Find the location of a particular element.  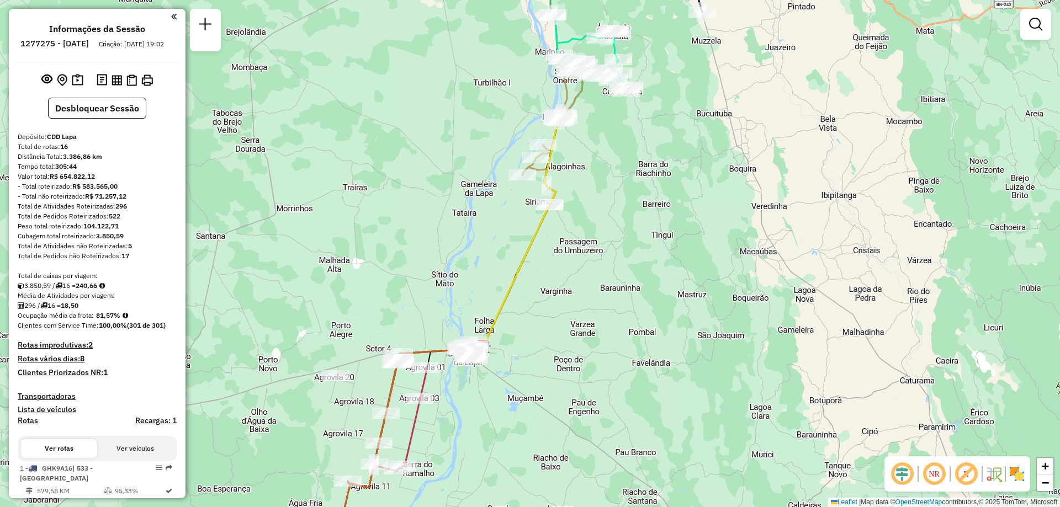

a: OpenStreetMap is located at coordinates (919, 502).